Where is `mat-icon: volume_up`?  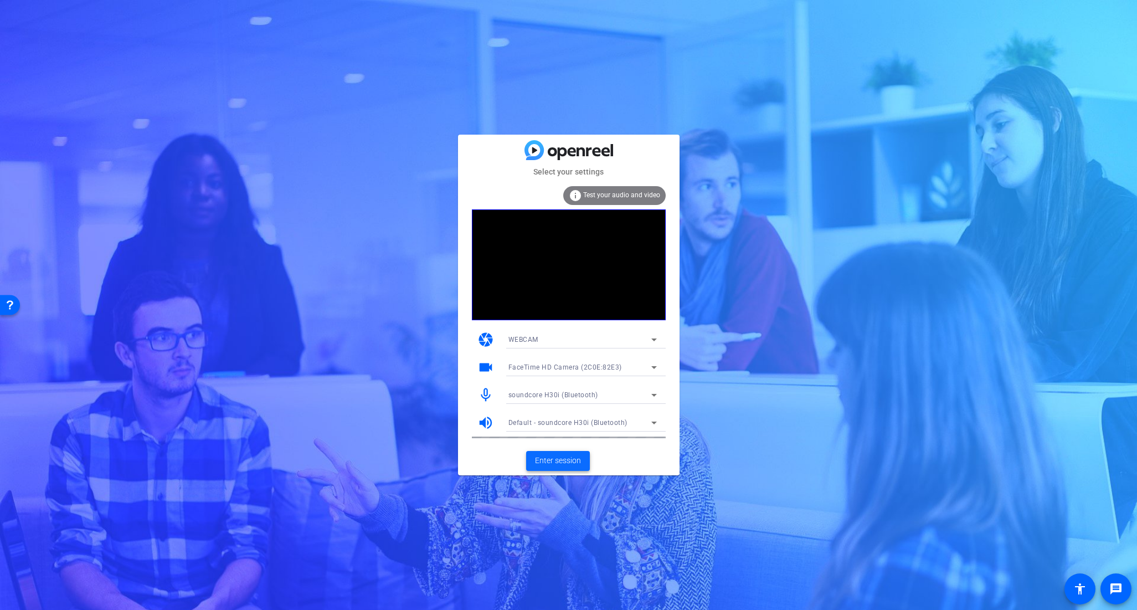
mat-icon: volume_up is located at coordinates (486, 423).